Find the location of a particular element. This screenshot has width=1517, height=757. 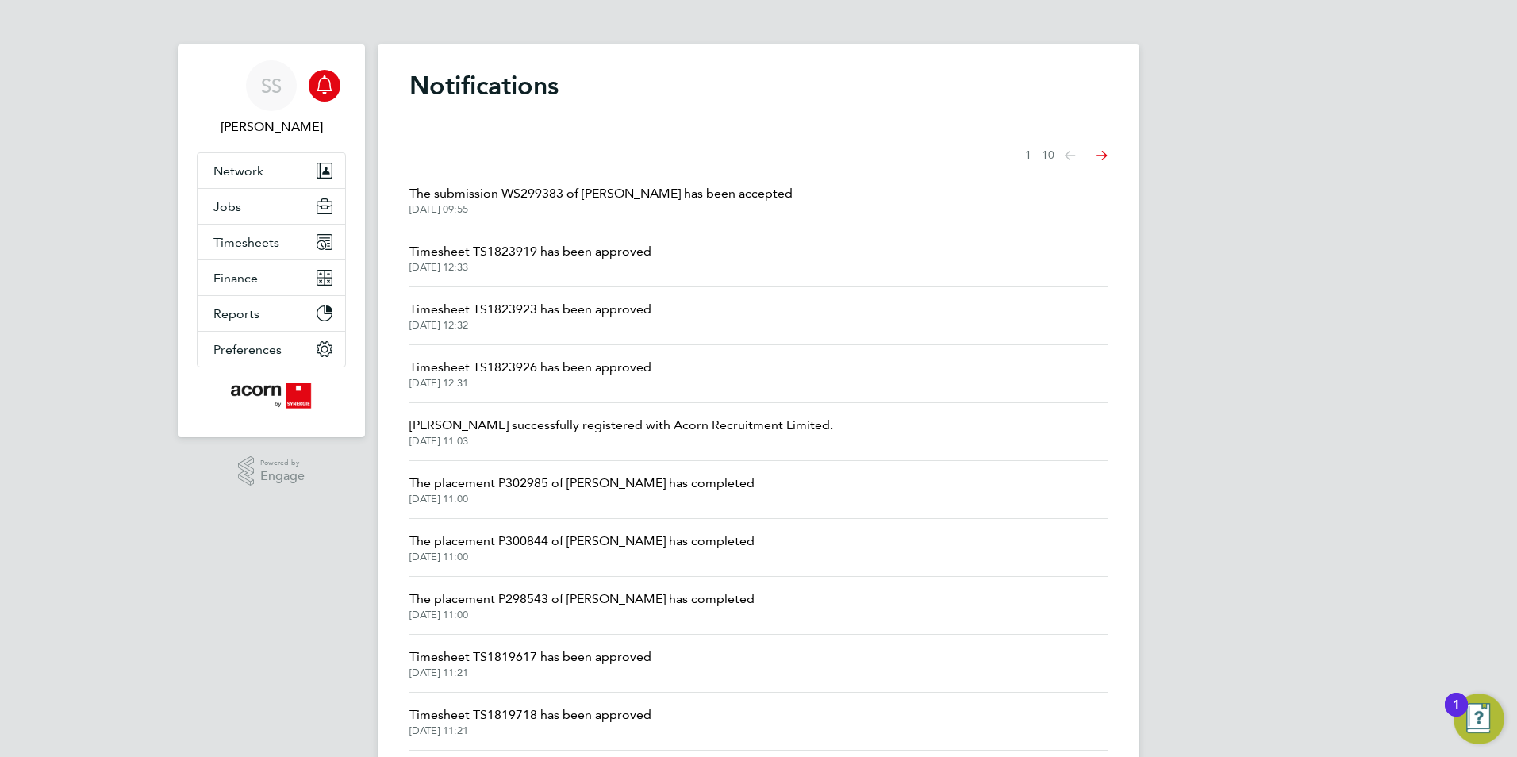

button: Open Resource Center, 1 new notification is located at coordinates (1479, 719).